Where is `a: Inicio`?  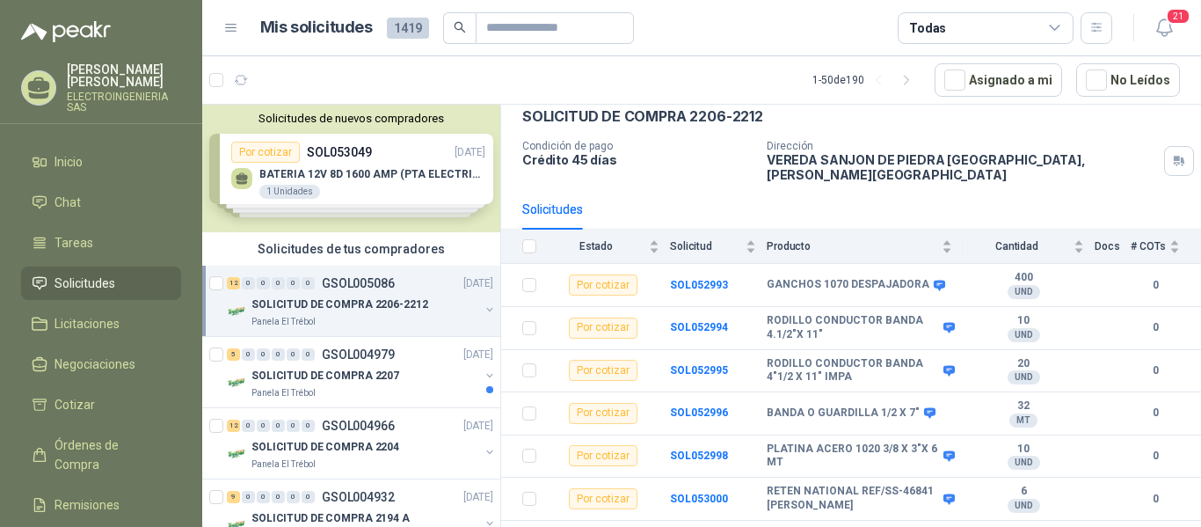 a: Inicio is located at coordinates (101, 162).